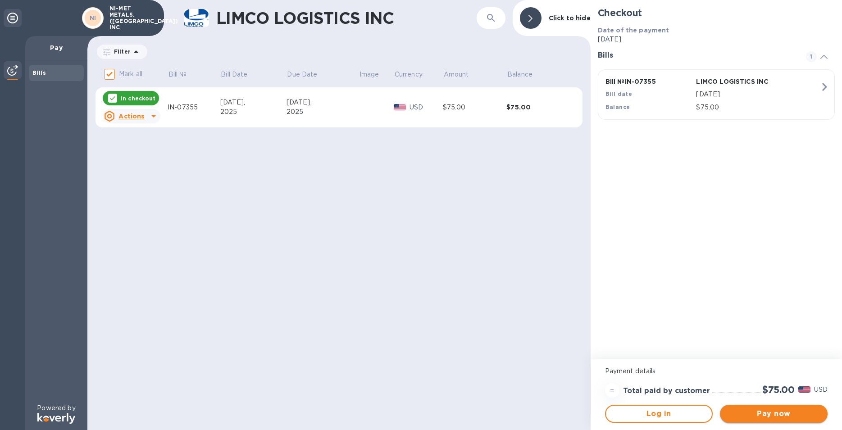 The image size is (842, 430). Describe the element at coordinates (93, 18) in the screenshot. I see `b: NI` at that location.